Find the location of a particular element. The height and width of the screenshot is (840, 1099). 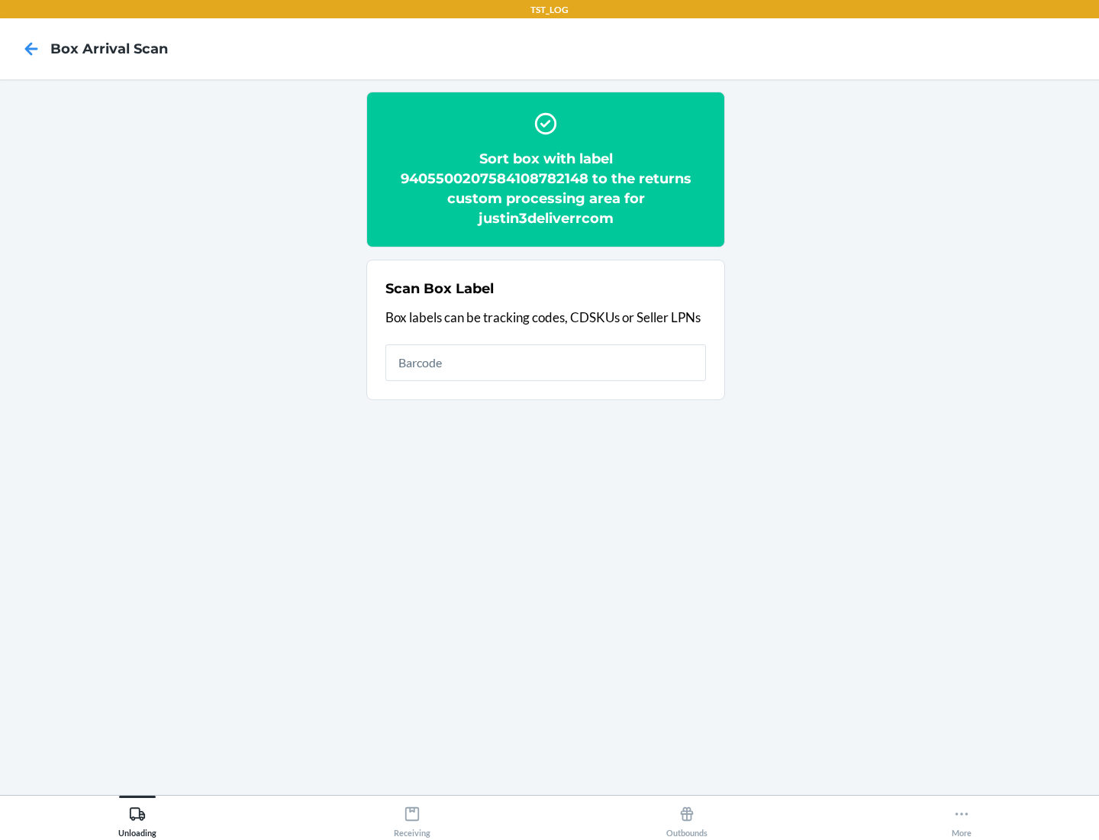

div: More is located at coordinates (962, 818).